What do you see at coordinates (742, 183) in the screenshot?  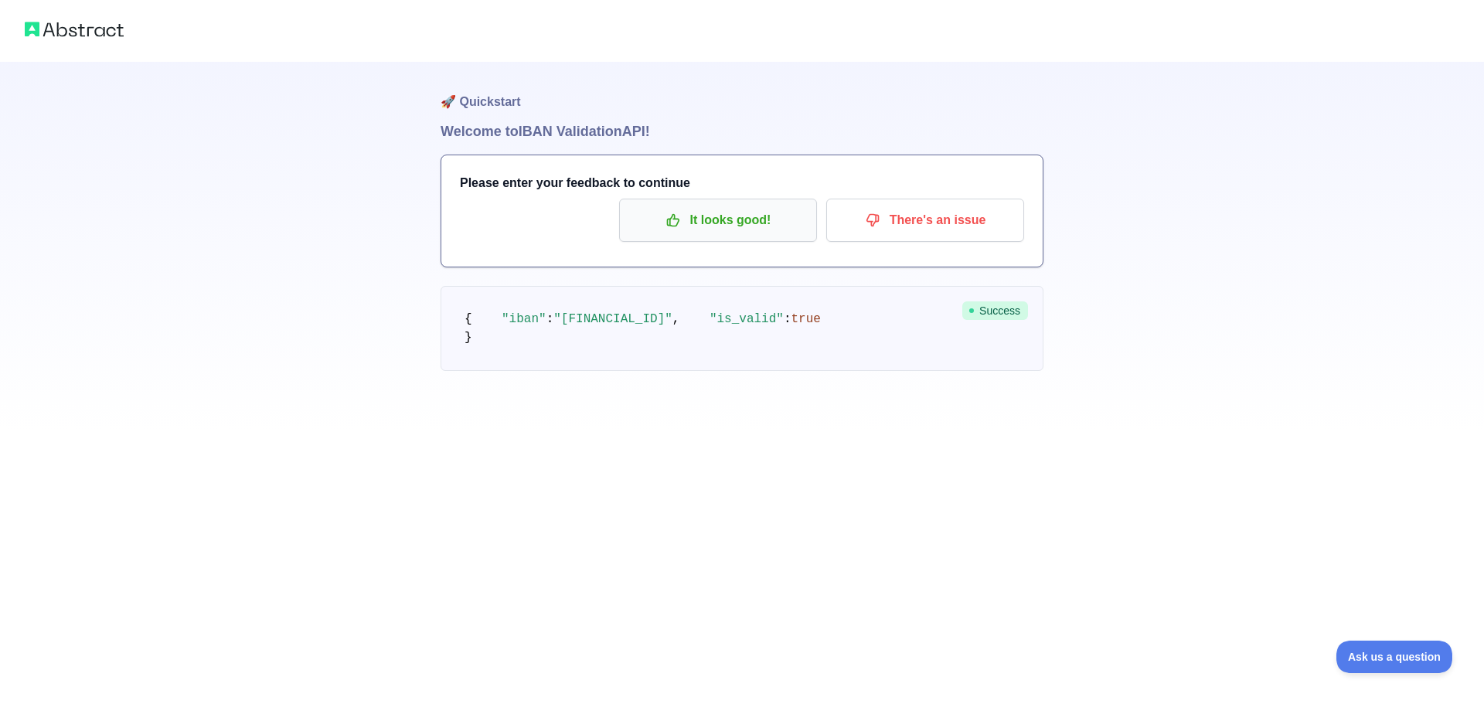 I see `h3: Please enter your feedback to continue` at bounding box center [742, 183].